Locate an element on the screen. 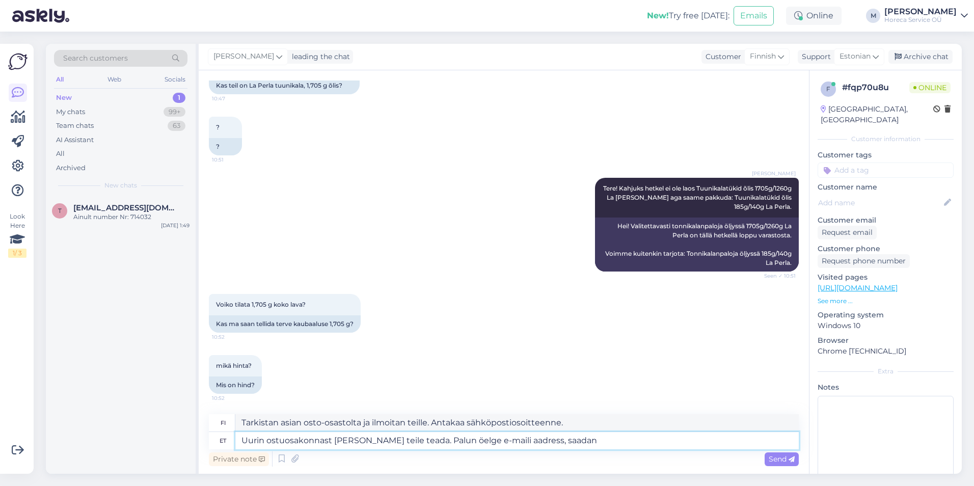 Image resolution: width=974 pixels, height=486 pixels. div: Hei! Valitettavasti tonnikalanpaloja öljyssä 1705g/1260g La Perla on tällä hetkellä loppu varasto... is located at coordinates (697, 245).